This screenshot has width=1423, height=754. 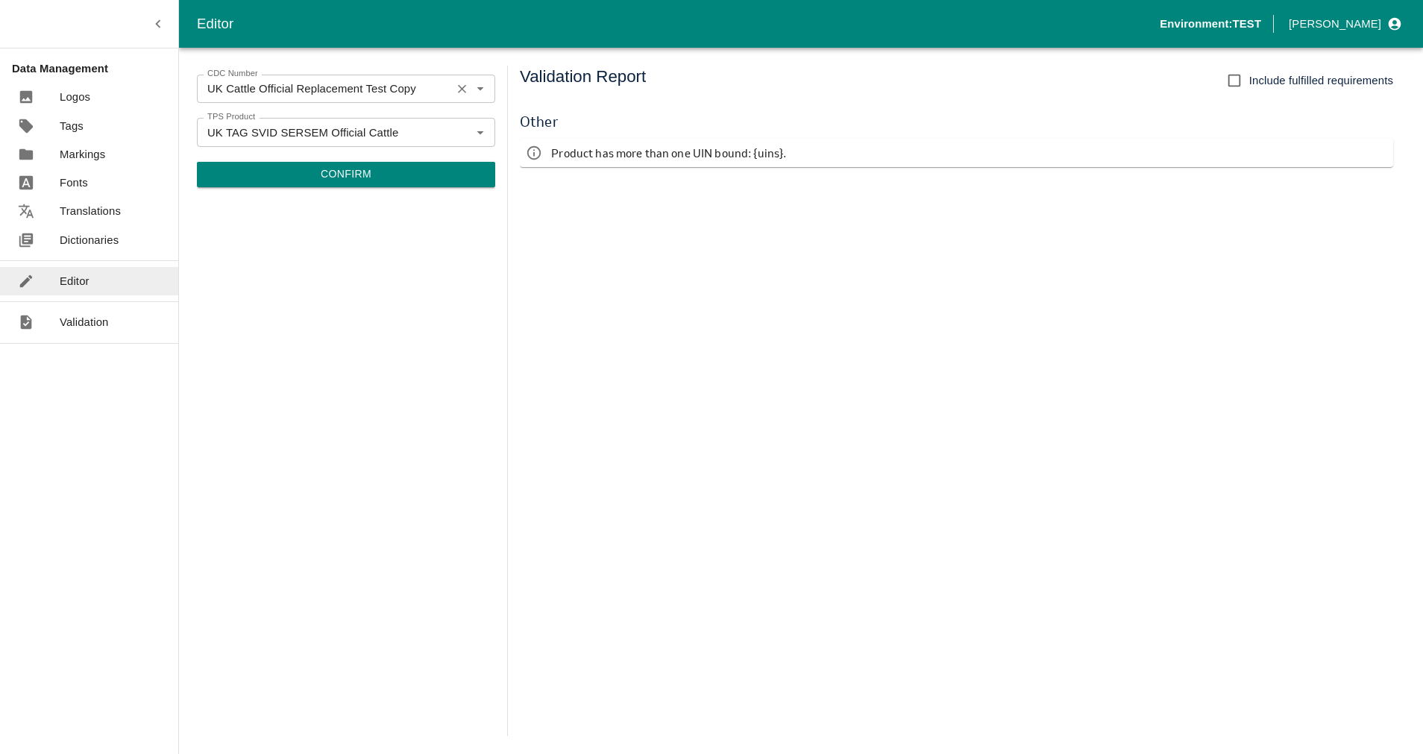 What do you see at coordinates (231, 117) in the screenshot?
I see `label: TPS Product` at bounding box center [231, 117].